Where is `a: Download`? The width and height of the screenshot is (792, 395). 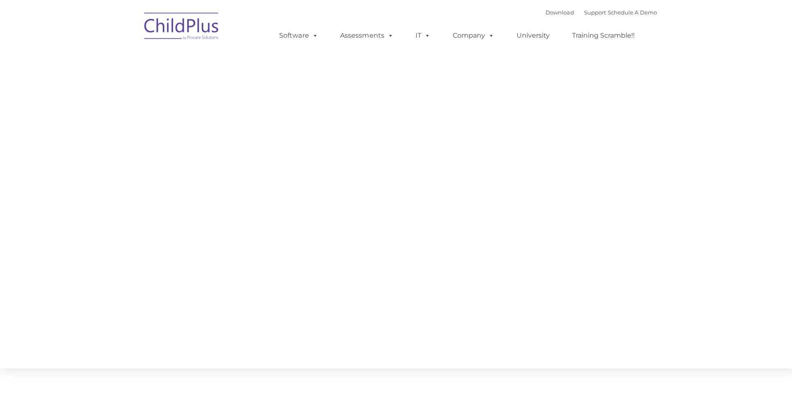
a: Download is located at coordinates (556, 12).